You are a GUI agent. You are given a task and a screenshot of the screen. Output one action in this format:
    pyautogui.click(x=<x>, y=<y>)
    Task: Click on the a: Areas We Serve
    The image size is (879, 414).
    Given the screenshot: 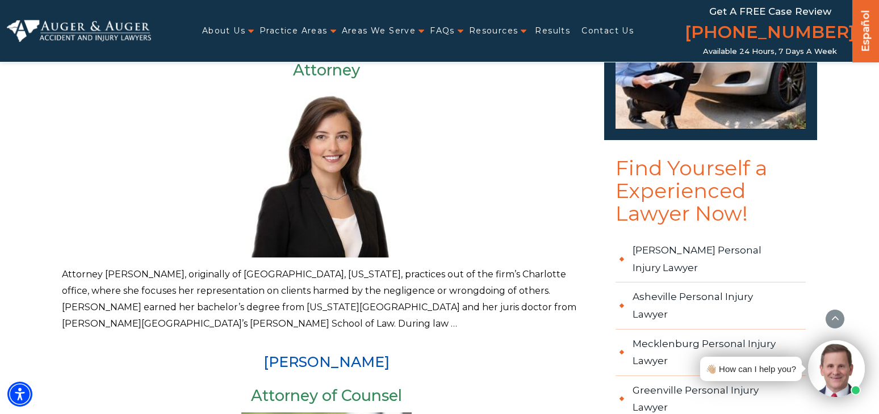 What is the action you would take?
    pyautogui.click(x=379, y=31)
    